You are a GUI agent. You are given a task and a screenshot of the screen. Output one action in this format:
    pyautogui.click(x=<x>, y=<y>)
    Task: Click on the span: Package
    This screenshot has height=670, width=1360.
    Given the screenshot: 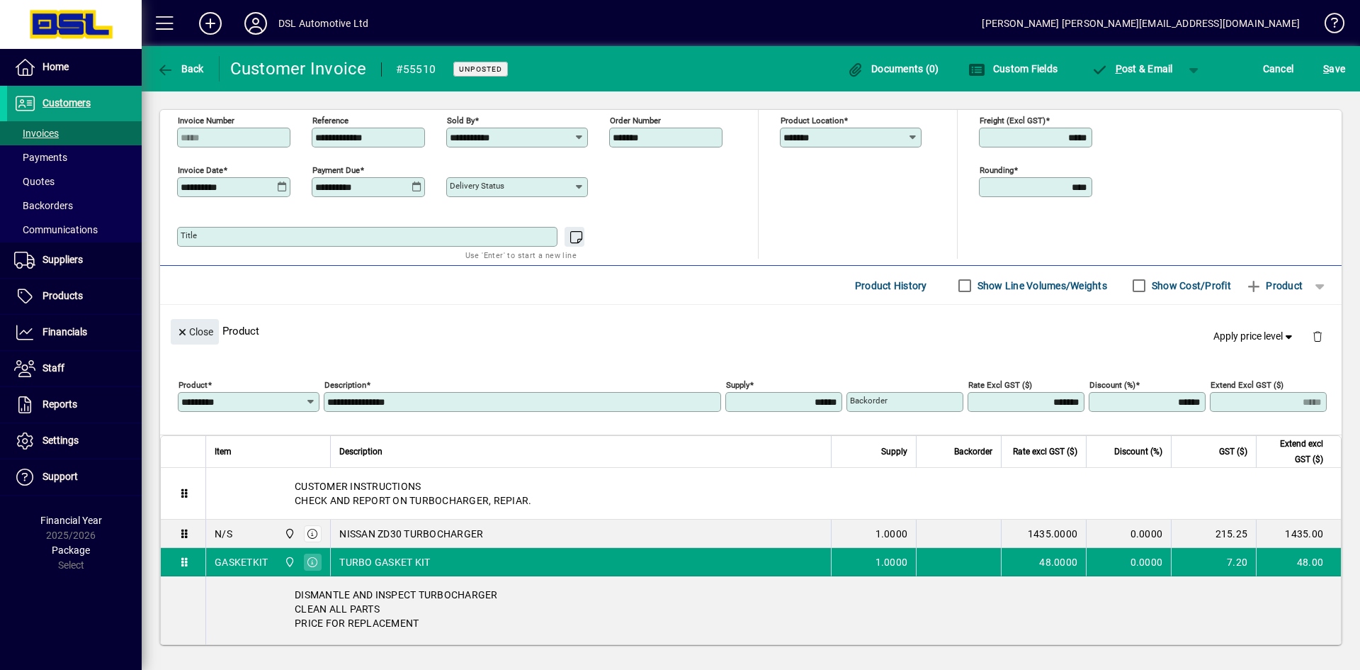 What is the action you would take?
    pyautogui.click(x=71, y=550)
    